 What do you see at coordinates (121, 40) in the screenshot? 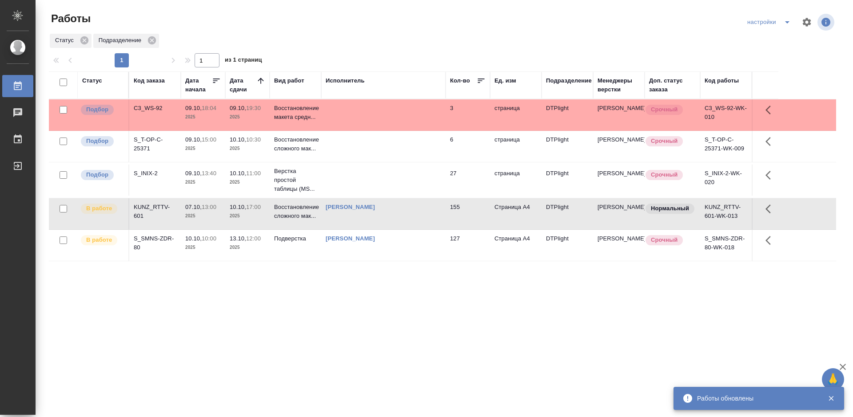
I see `p: Подразделение` at bounding box center [121, 40].